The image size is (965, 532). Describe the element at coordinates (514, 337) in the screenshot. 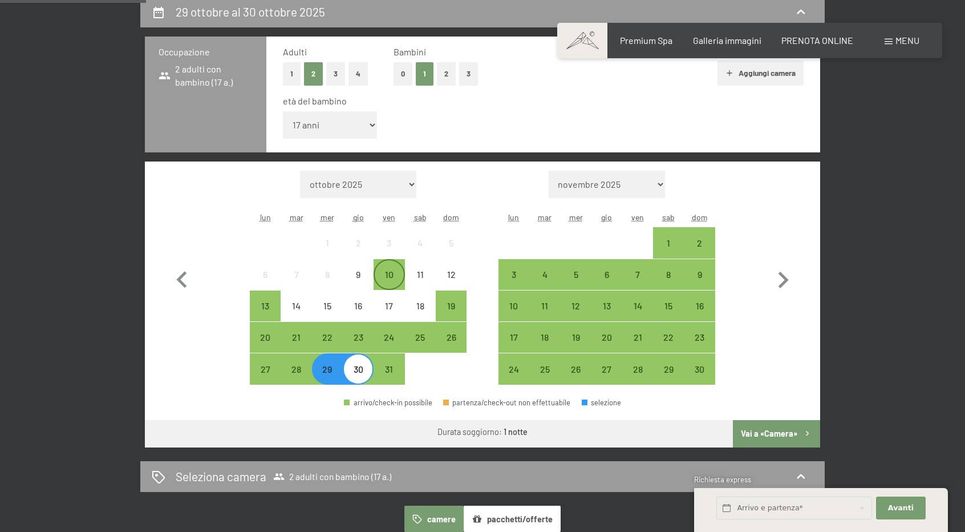

I see `div: Mon Nov 17 2025` at that location.